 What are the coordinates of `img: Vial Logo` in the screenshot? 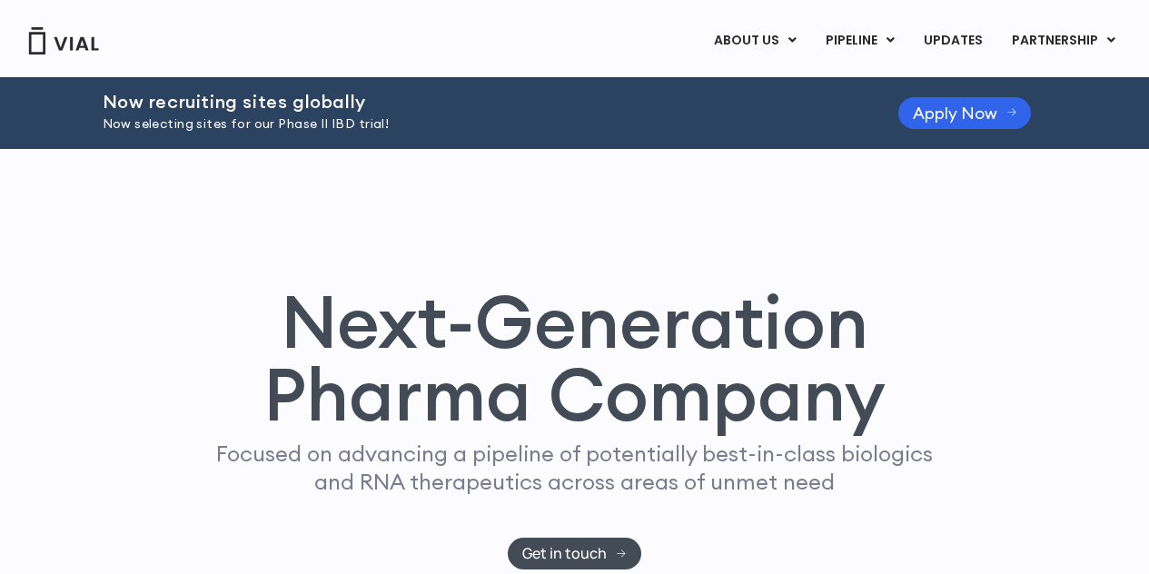 It's located at (64, 41).